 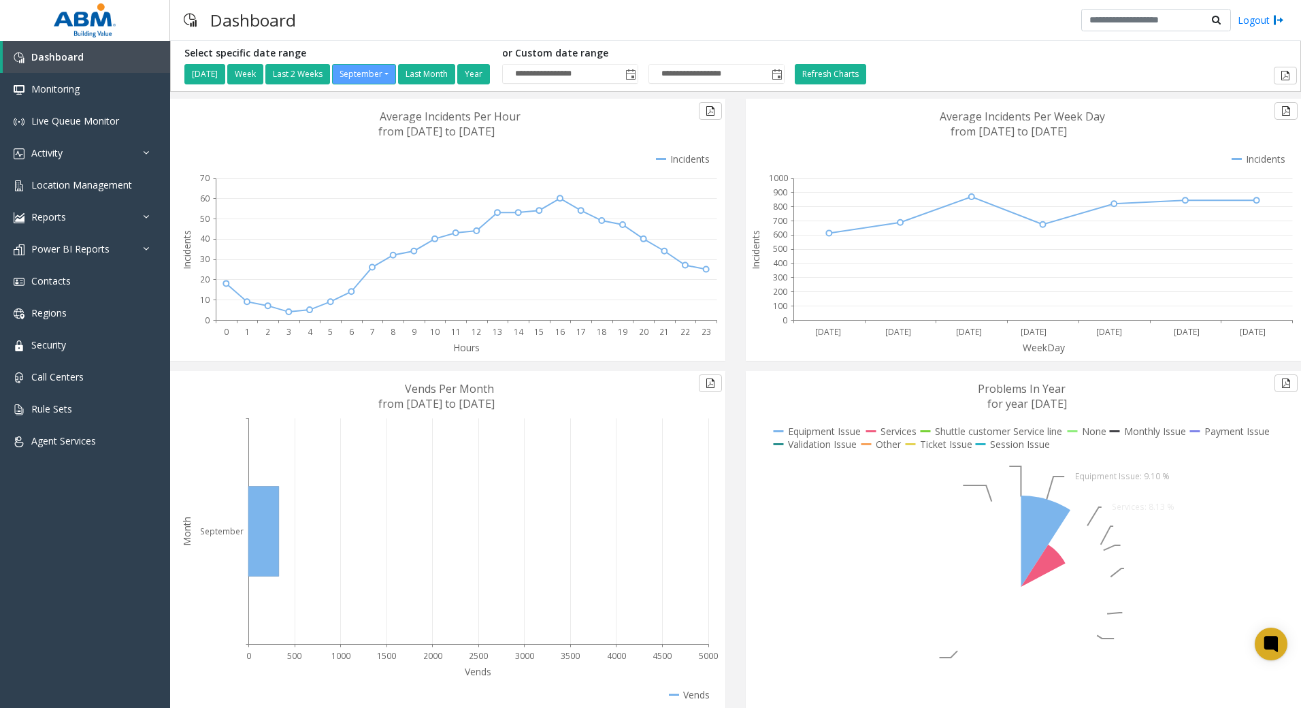 What do you see at coordinates (63, 440) in the screenshot?
I see `span: Agent Services` at bounding box center [63, 440].